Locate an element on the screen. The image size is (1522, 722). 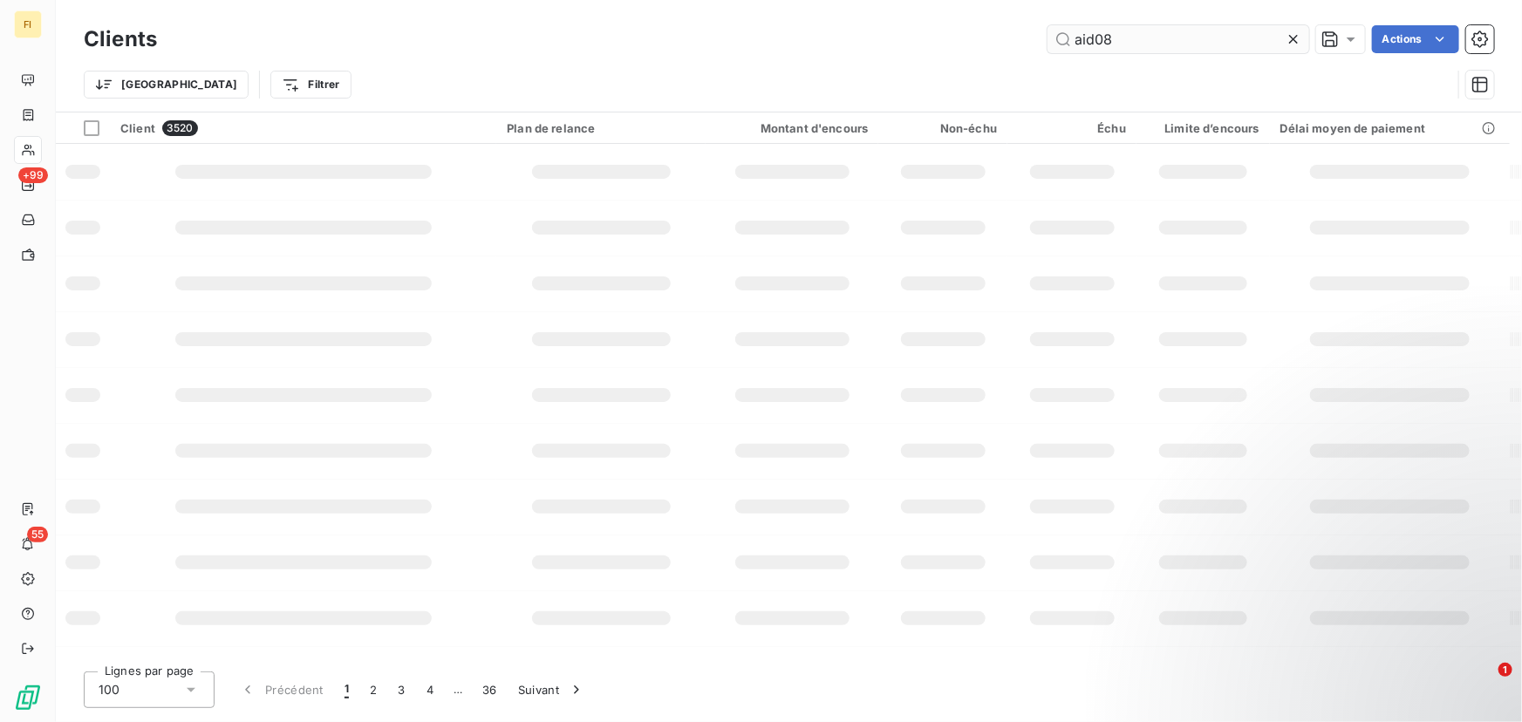
div: FI is located at coordinates (28, 24).